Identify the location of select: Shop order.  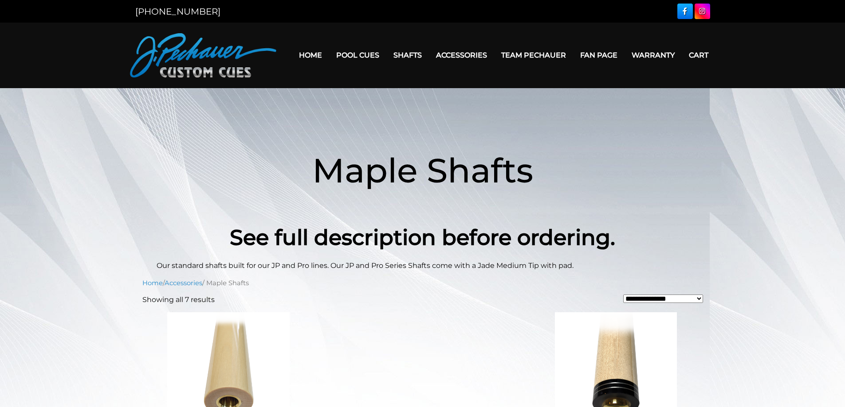
(663, 299).